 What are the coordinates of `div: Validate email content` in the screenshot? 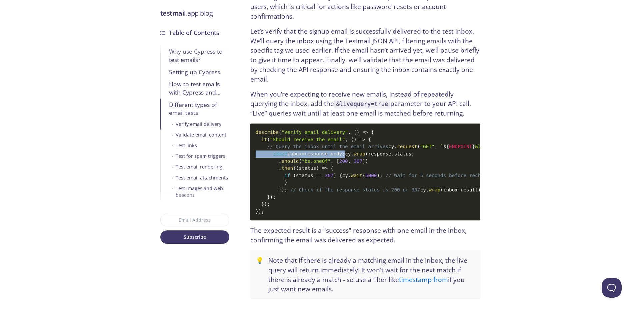 It's located at (201, 135).